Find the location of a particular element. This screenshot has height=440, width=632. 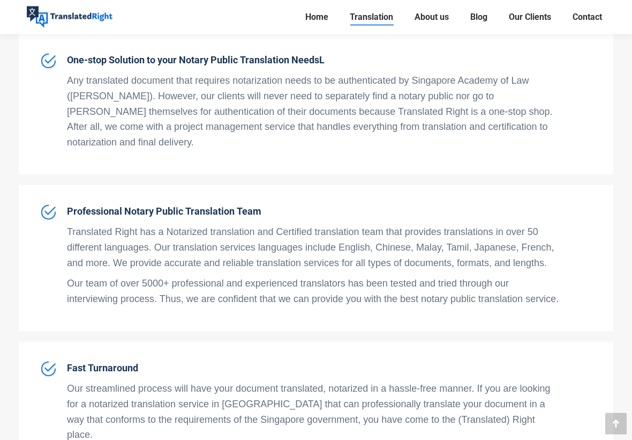

p: Any translated document that requires notarization needs to be authenticated by Singapore Academy... is located at coordinates (314, 112).